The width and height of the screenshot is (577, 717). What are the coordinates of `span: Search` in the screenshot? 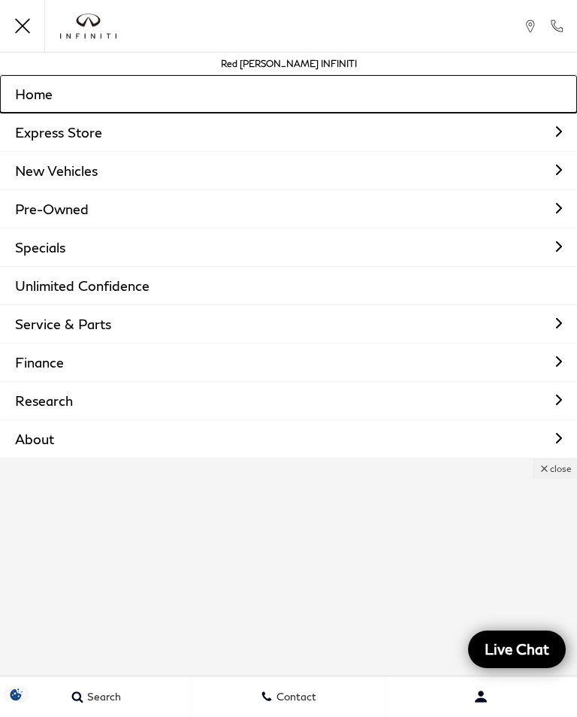 It's located at (102, 696).